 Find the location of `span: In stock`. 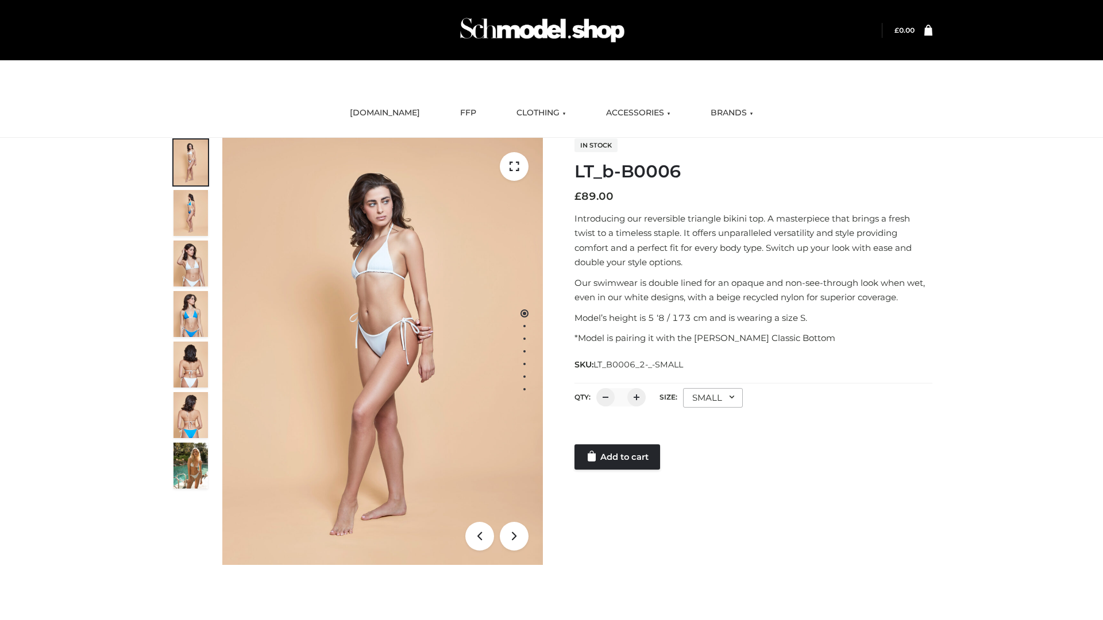

span: In stock is located at coordinates (596, 145).